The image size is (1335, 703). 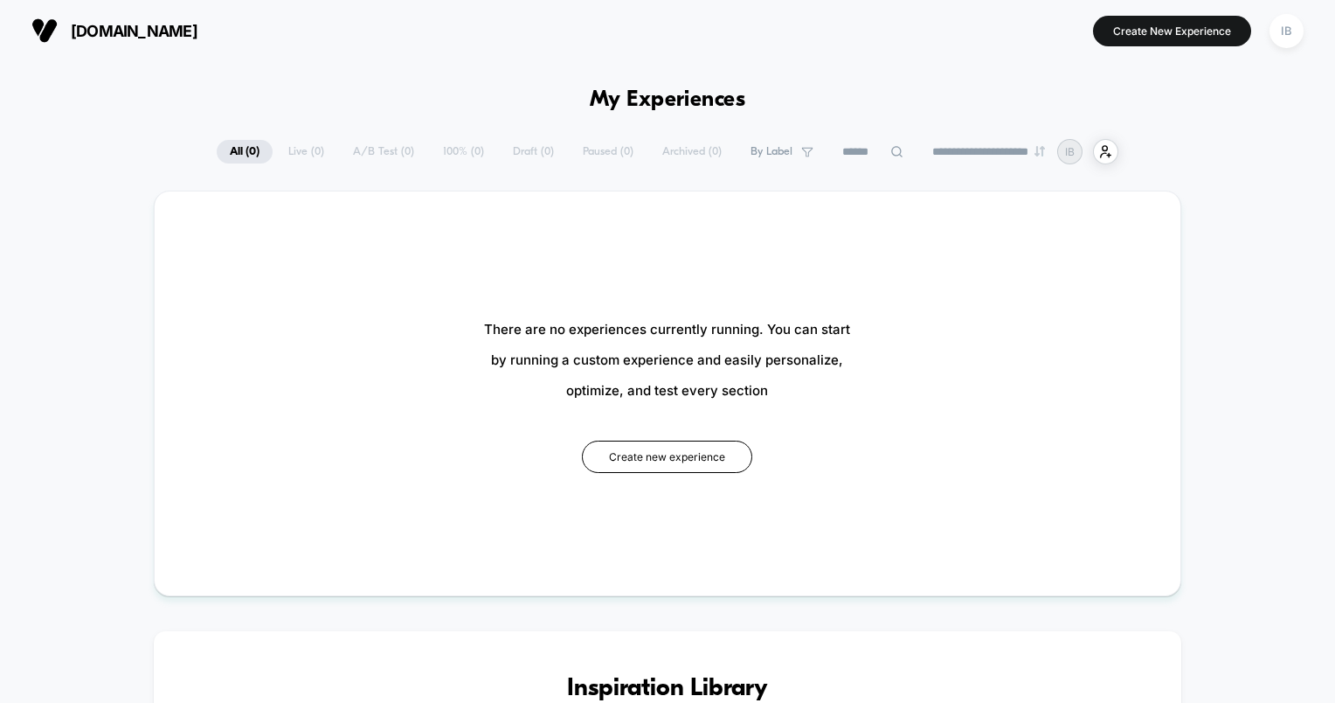 What do you see at coordinates (667, 456) in the screenshot?
I see `button: Create new experience` at bounding box center [667, 456].